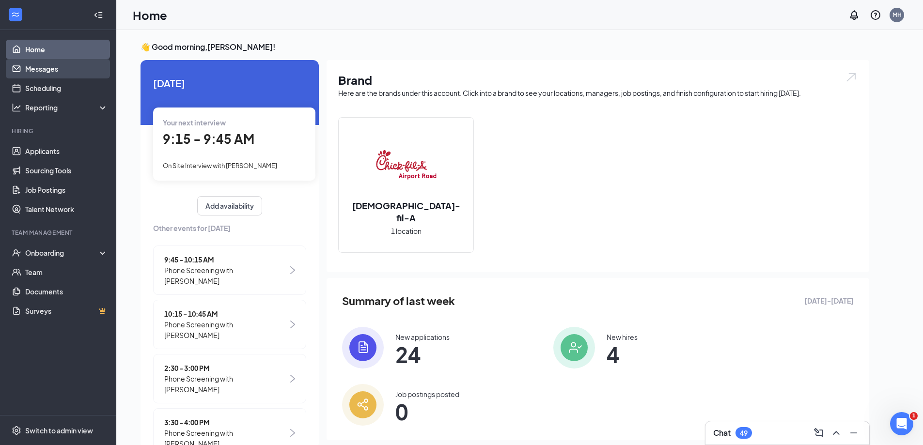 This screenshot has width=923, height=445. What do you see at coordinates (16, 253) in the screenshot?
I see `svg: UserCheck` at bounding box center [16, 253].